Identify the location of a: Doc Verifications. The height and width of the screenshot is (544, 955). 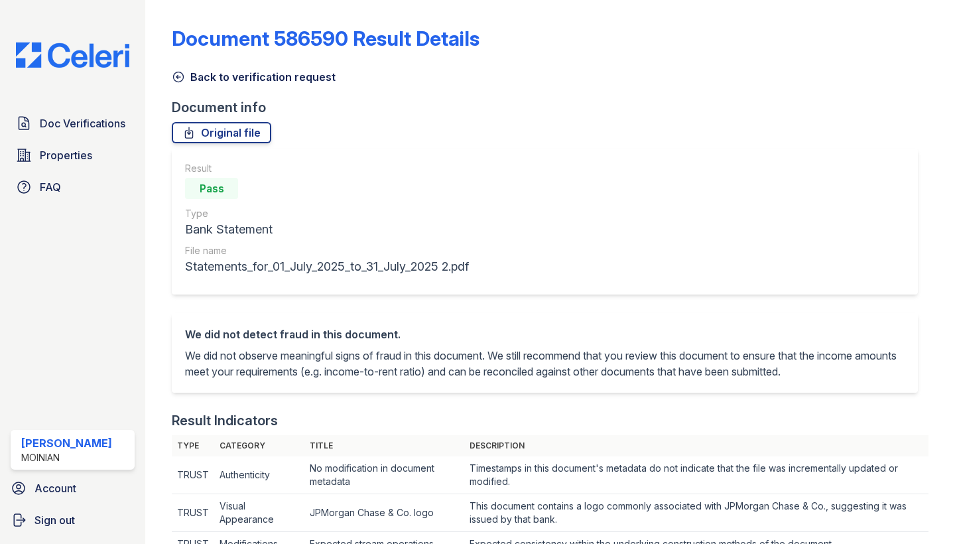
(72, 123).